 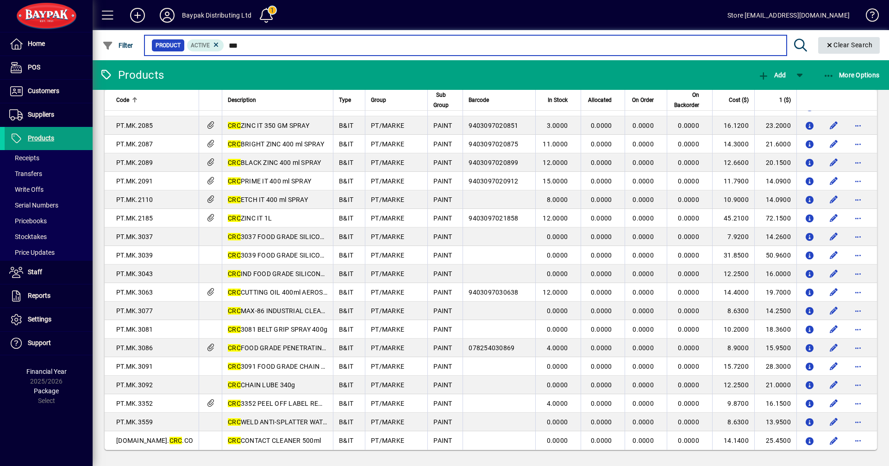 What do you see at coordinates (135, 385) in the screenshot?
I see `span: PT.MK.3092` at bounding box center [135, 385].